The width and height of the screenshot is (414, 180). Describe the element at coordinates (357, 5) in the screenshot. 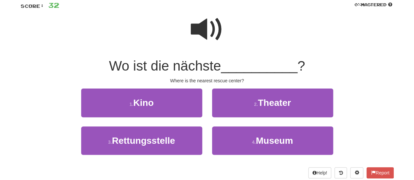

I see `span: 0 %` at that location.